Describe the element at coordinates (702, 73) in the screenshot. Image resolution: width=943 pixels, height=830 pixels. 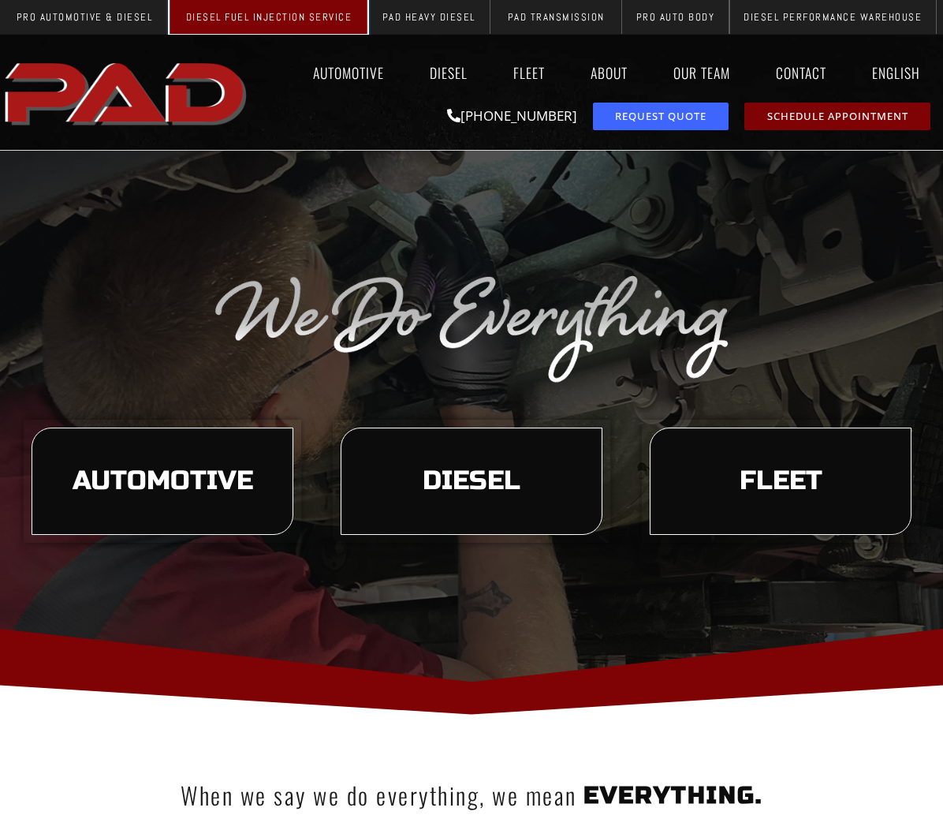
I see `a: Our Team` at that location.